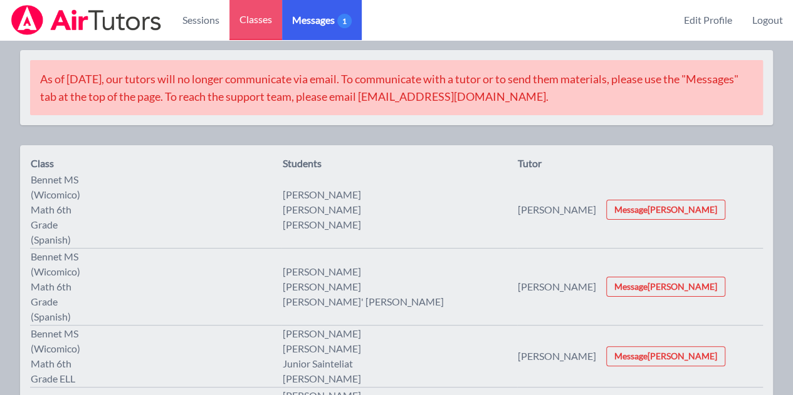  What do you see at coordinates (344, 21) in the screenshot?
I see `span: 1` at bounding box center [344, 21].